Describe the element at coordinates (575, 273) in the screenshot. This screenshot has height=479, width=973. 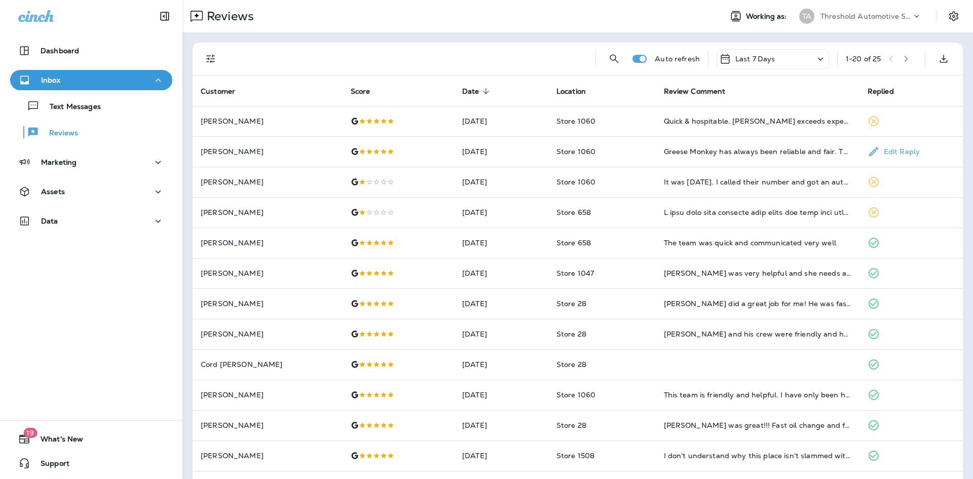
I see `span: Store 1047` at that location.